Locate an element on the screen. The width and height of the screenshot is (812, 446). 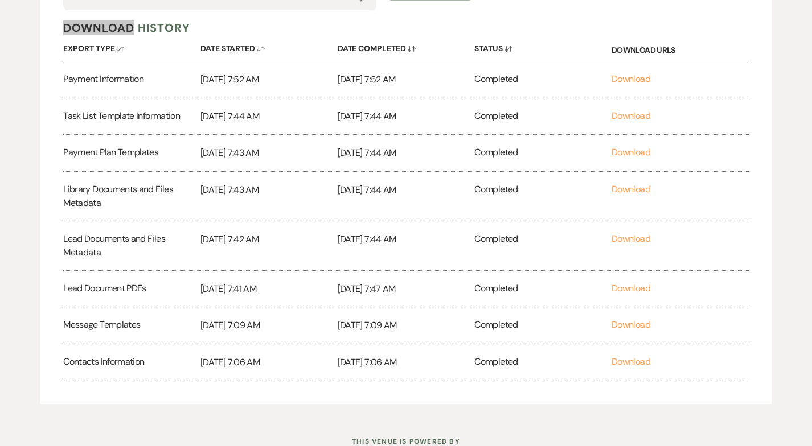
button: Status is located at coordinates (542, 46).